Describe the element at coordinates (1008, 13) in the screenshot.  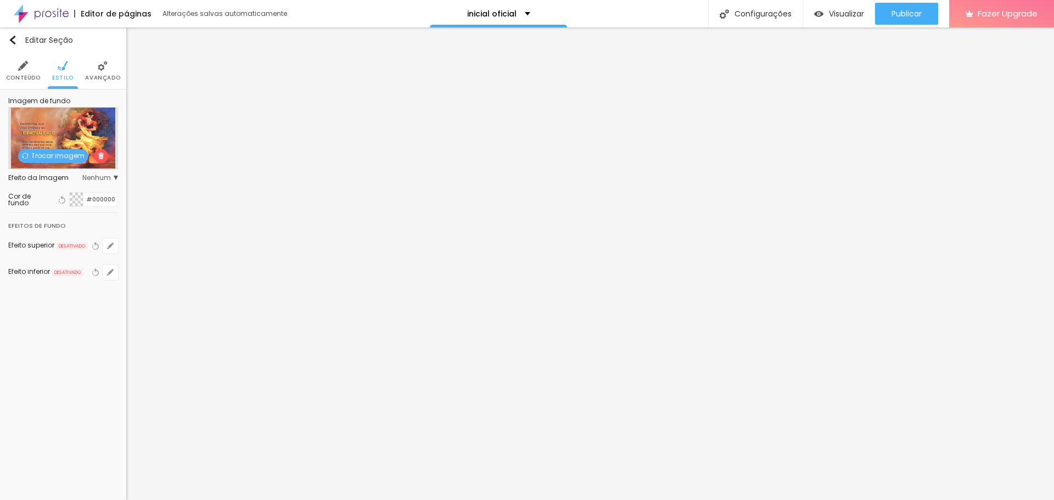
I see `span: Fazer Upgrade` at that location.